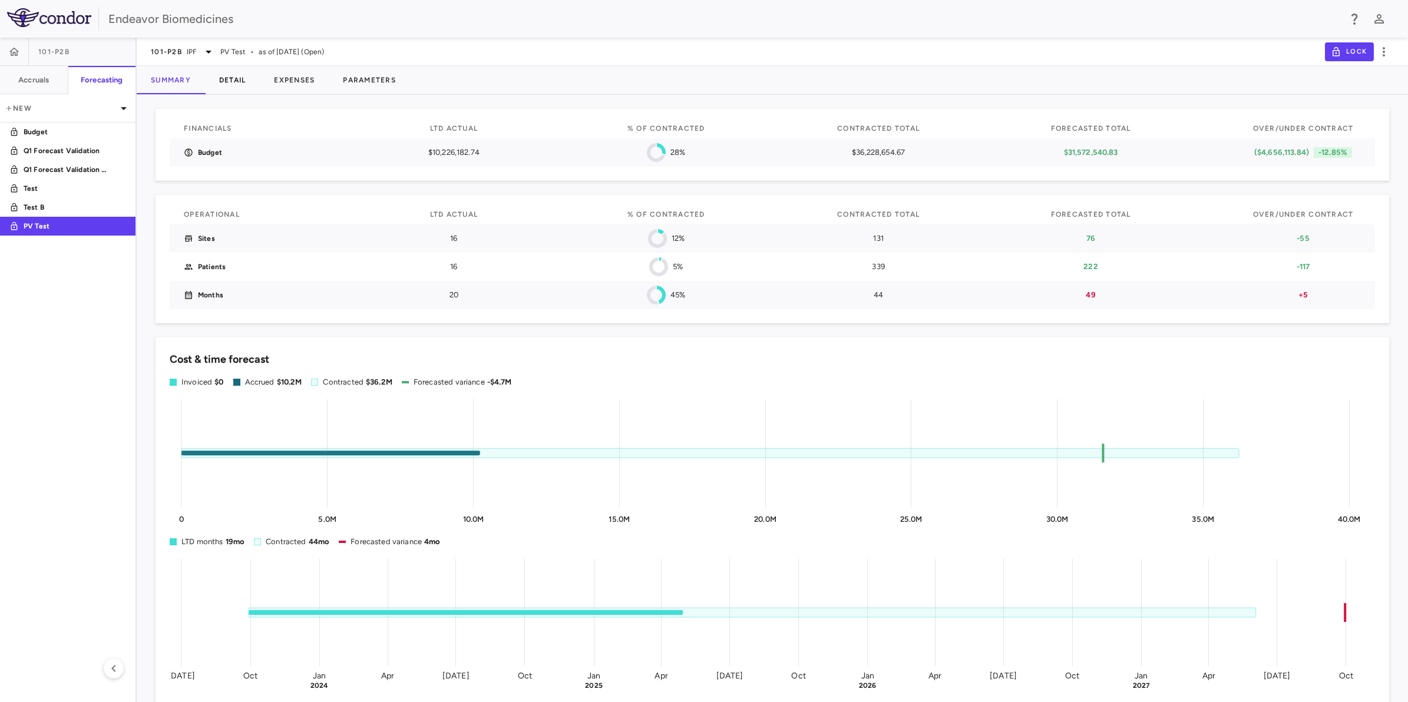  What do you see at coordinates (454, 153) in the screenshot?
I see `p: $10,226,182.74` at bounding box center [454, 153].